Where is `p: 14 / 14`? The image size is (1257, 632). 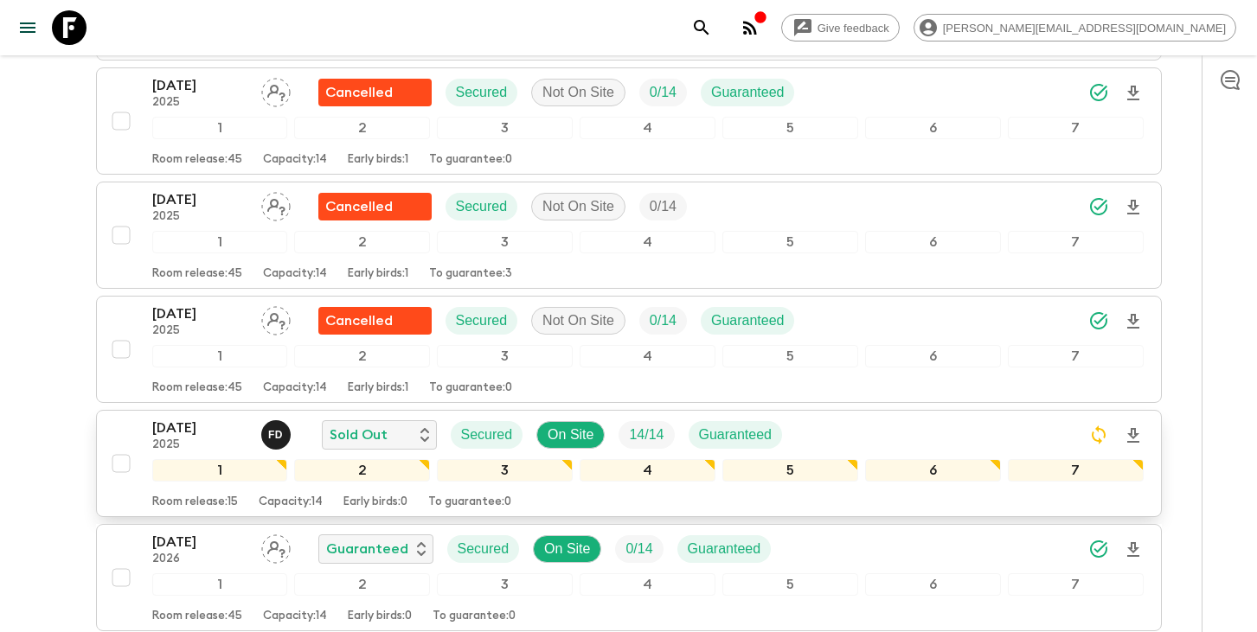 p: 14 / 14 is located at coordinates (646, 435).